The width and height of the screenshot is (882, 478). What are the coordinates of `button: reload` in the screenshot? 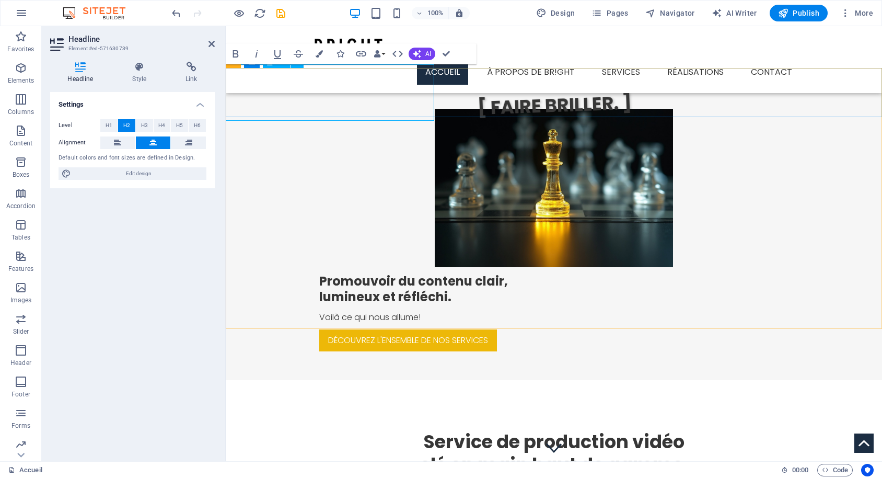 It's located at (260, 13).